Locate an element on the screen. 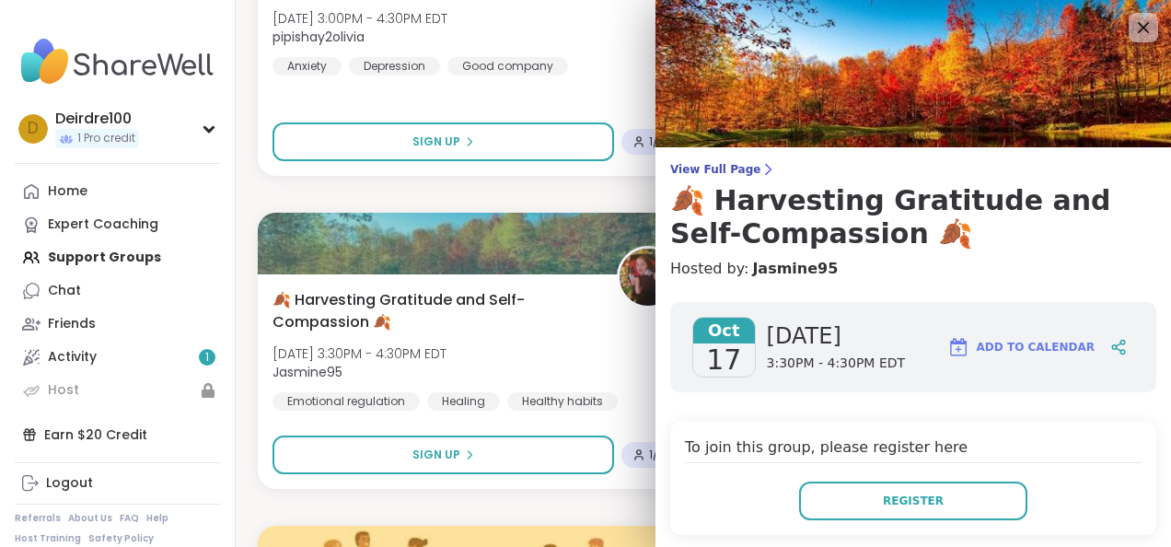 This screenshot has width=1171, height=547. a: Expert Coaching is located at coordinates (117, 225).